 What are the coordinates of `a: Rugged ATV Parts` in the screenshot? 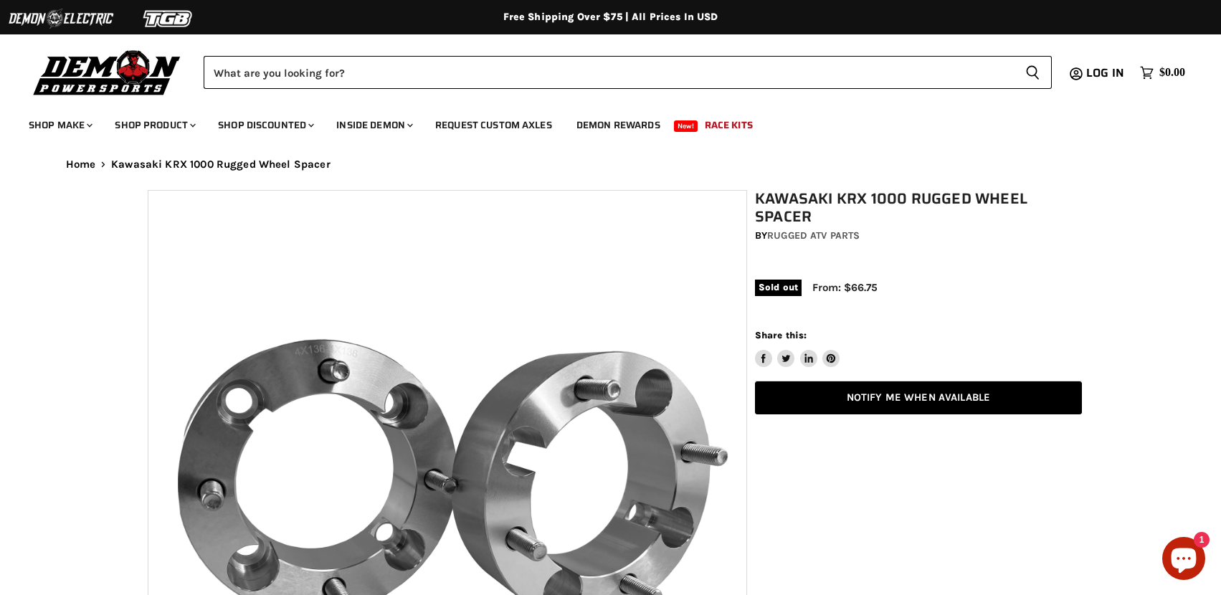 It's located at (813, 235).